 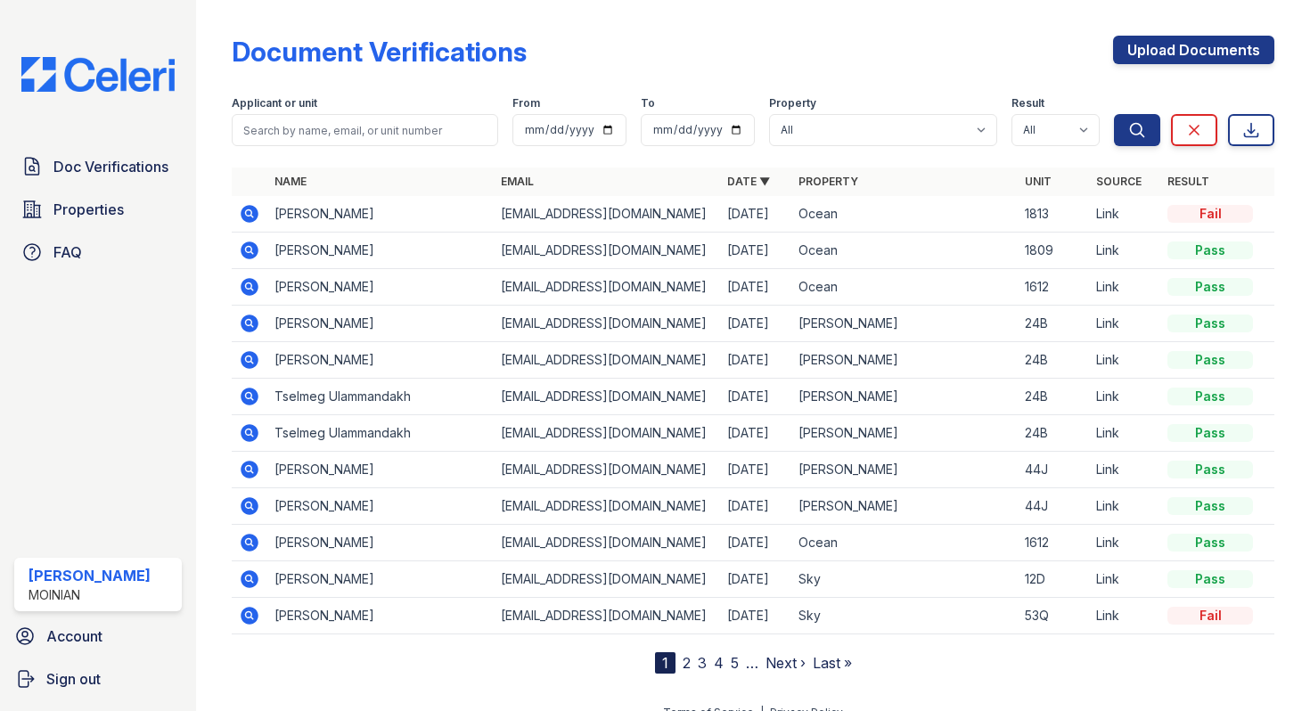 What do you see at coordinates (665, 663) in the screenshot?
I see `div: 1` at bounding box center [665, 663].